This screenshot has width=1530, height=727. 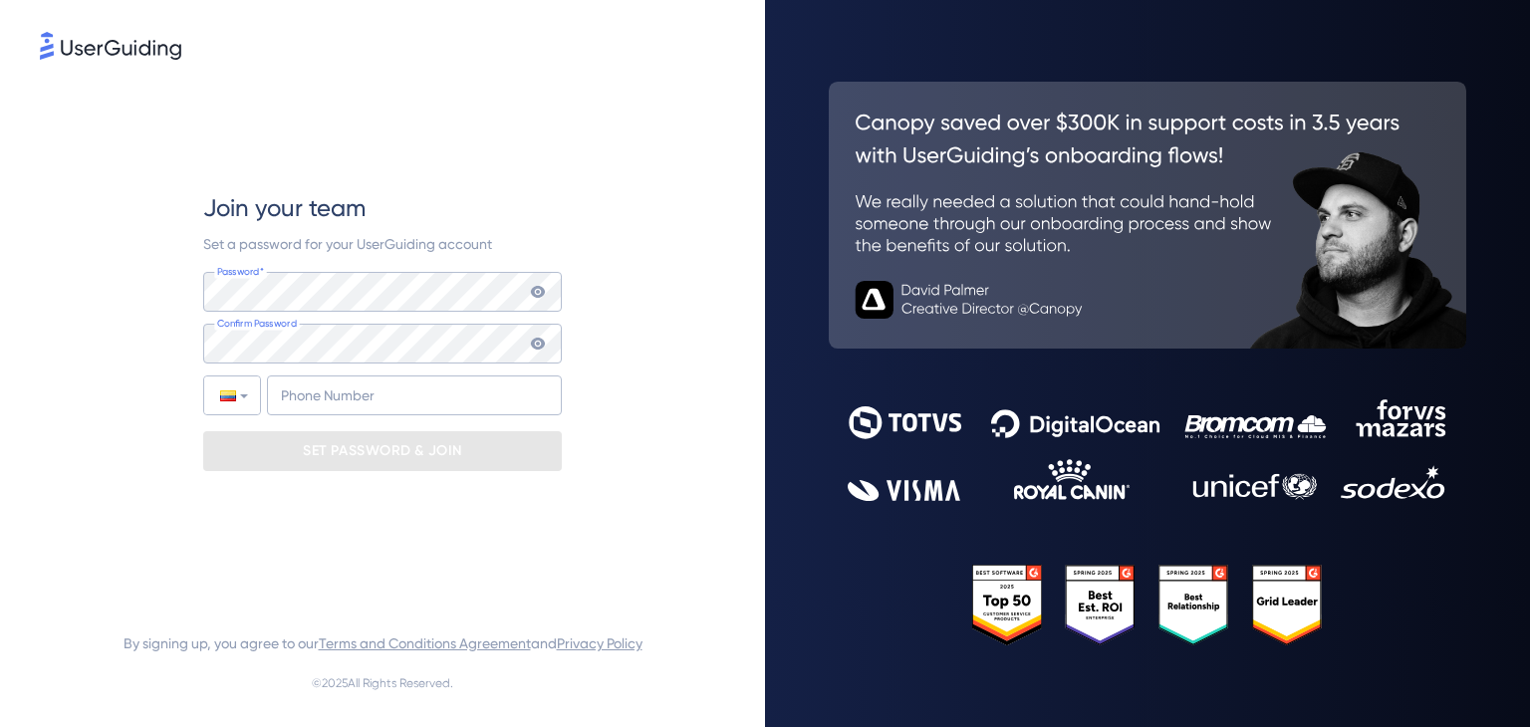 I want to click on img: 26c0aa7c25a843aed4baddd2b5e0fa68.svg, so click(x=1148, y=215).